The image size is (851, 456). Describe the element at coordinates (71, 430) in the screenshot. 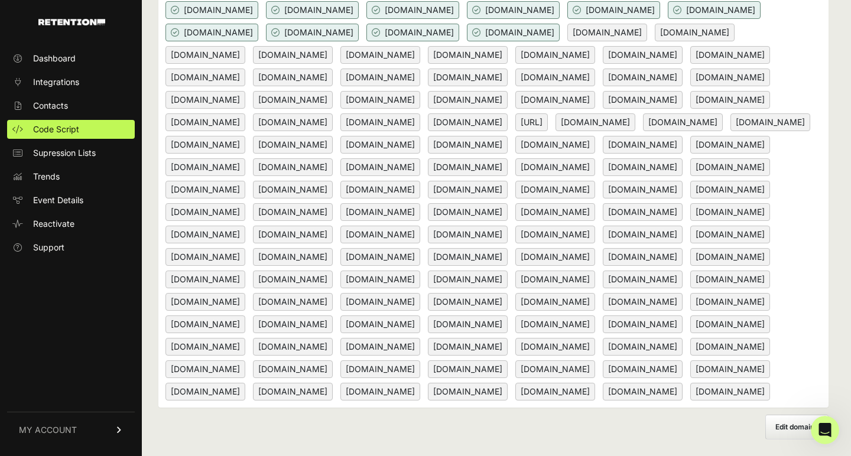

I see `a: MY ACCOUNT` at that location.